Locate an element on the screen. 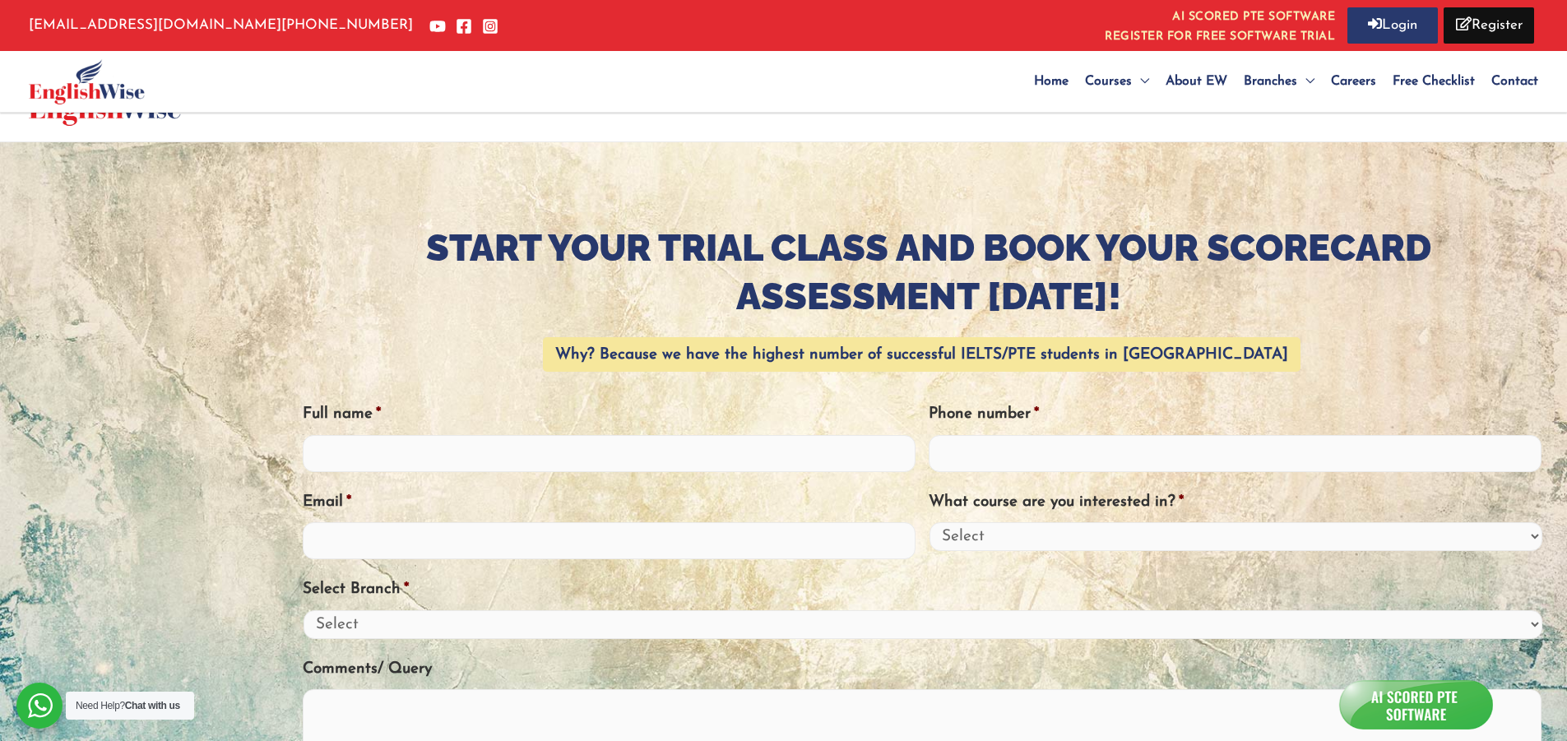 Image resolution: width=1567 pixels, height=741 pixels. i: AI SCORED PTE SOFTWARE is located at coordinates (1219, 17).